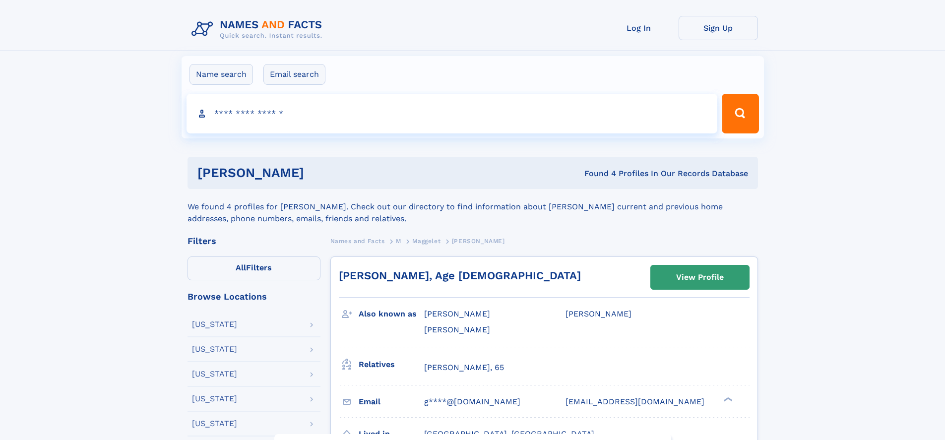 The width and height of the screenshot is (945, 440). I want to click on div: Found 4 Profiles In Our Records Database, so click(596, 174).